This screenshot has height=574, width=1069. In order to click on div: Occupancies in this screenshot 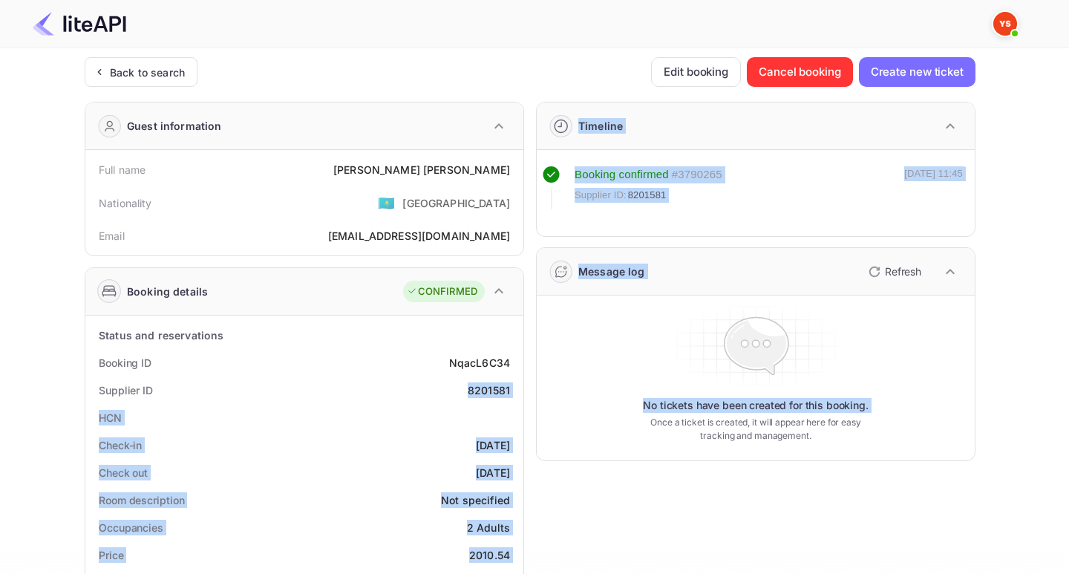, I will do `click(131, 527)`.